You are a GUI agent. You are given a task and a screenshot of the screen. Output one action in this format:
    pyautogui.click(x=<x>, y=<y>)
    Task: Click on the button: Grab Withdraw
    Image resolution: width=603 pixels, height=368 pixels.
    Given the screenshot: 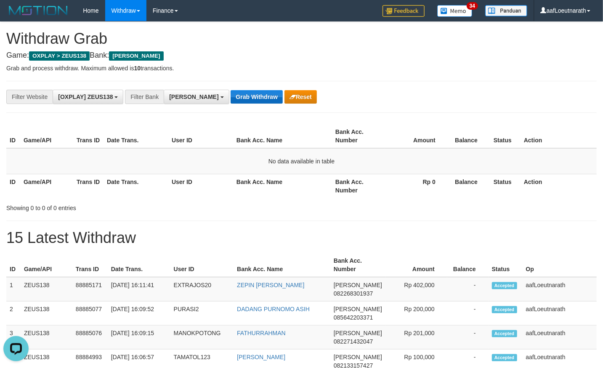 What is the action you would take?
    pyautogui.click(x=256, y=97)
    